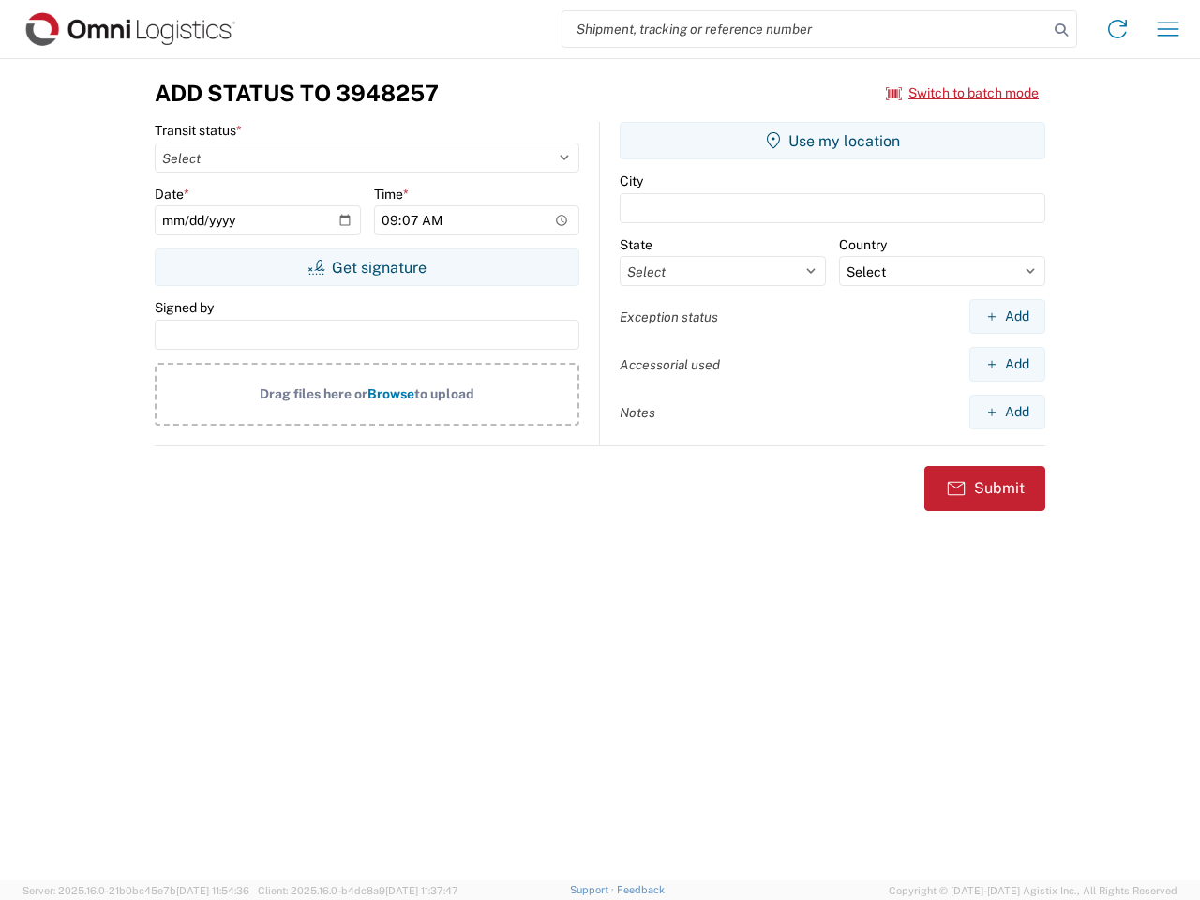 This screenshot has height=900, width=1200. I want to click on label: Signed by, so click(184, 307).